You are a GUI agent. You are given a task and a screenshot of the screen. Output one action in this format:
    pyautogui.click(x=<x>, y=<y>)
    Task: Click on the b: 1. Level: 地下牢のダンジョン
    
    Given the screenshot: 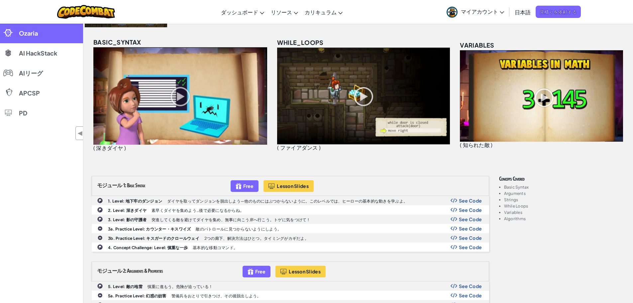 What is the action you would take?
    pyautogui.click(x=135, y=201)
    